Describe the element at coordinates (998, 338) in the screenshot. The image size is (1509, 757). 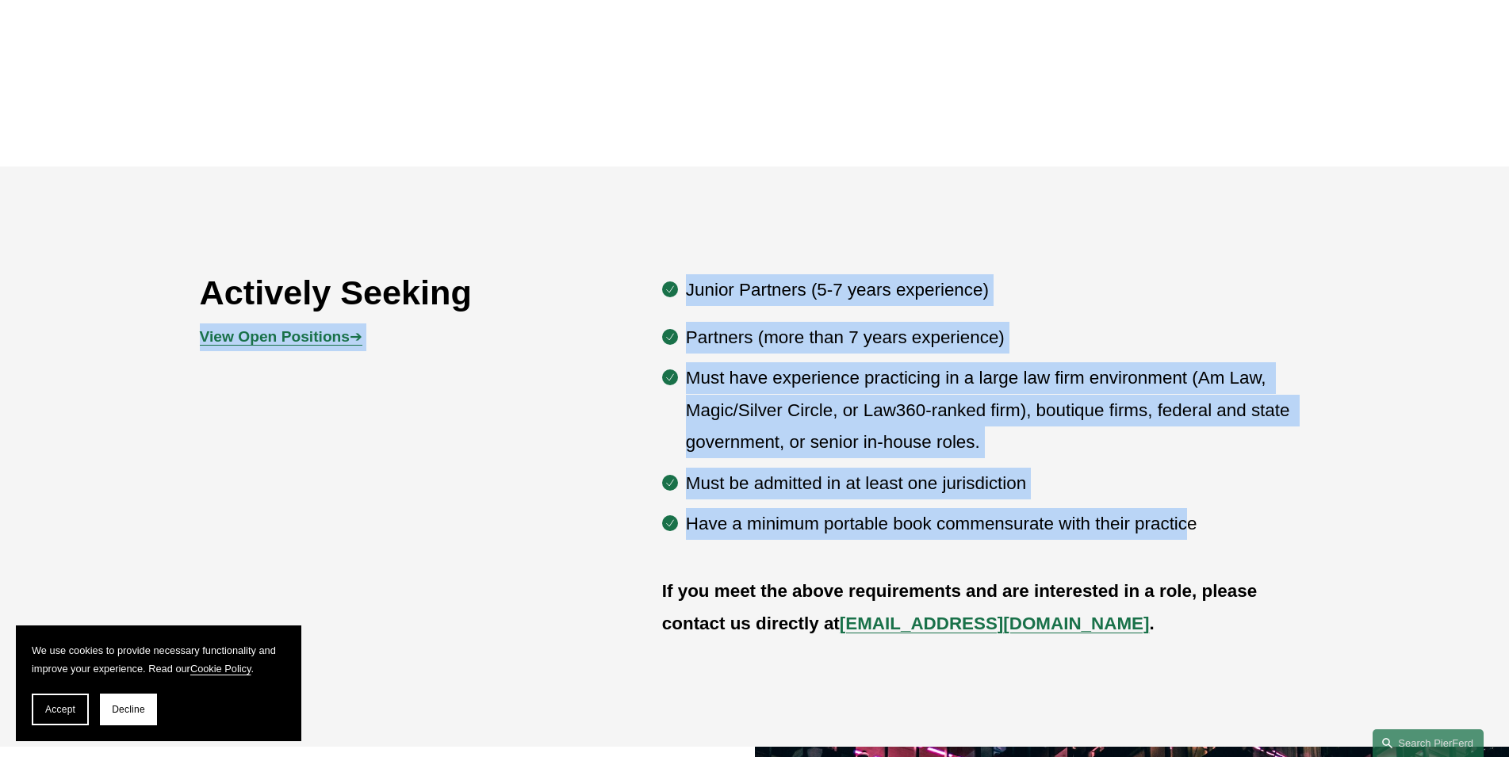
I see `p: Partners (more than 7 years experience)` at that location.